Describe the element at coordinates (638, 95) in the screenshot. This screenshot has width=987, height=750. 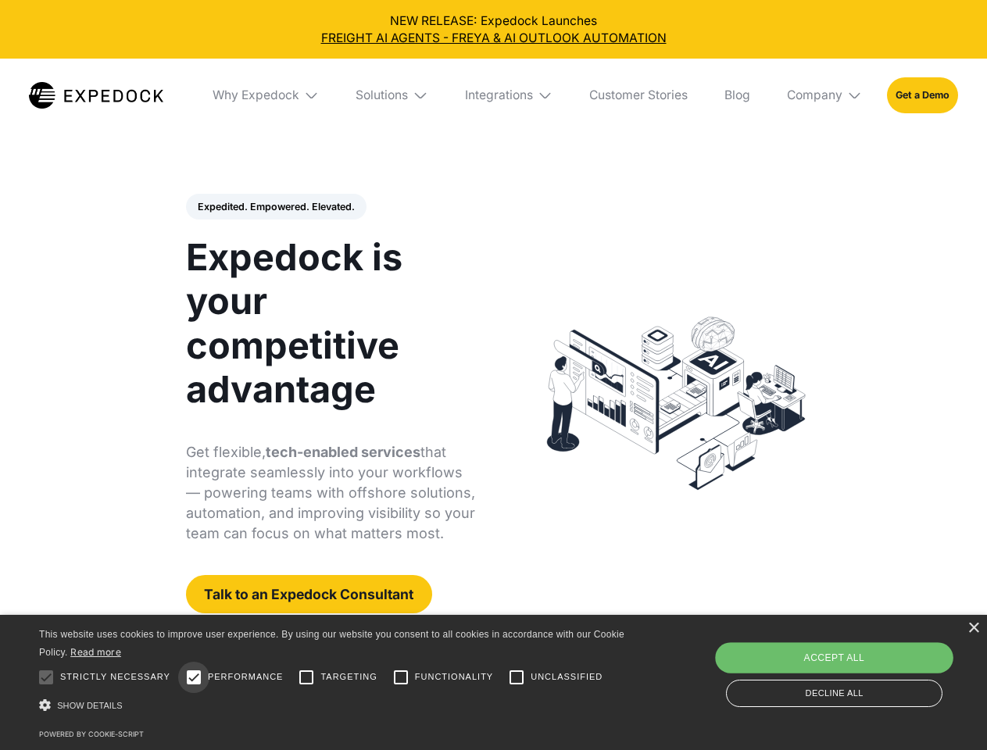
I see `a: Customer Stories` at that location.